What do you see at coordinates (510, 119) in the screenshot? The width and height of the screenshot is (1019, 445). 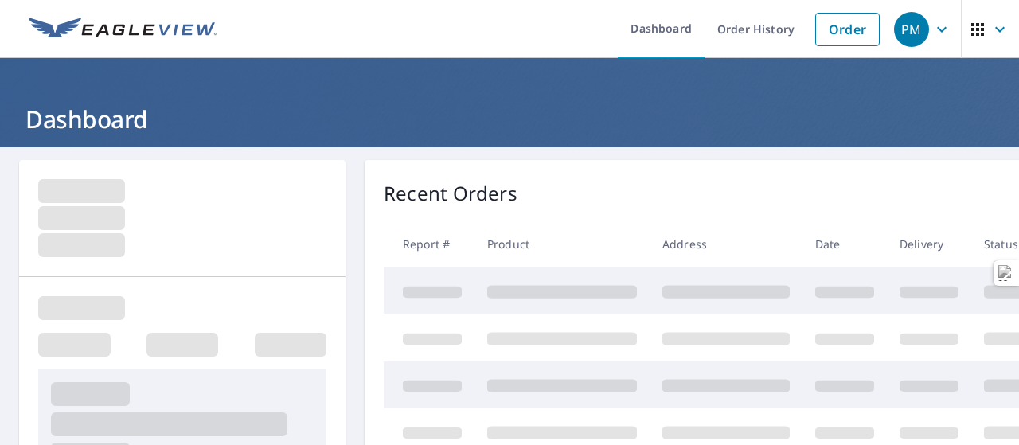 I see `h1: Dashboard` at bounding box center [510, 119].